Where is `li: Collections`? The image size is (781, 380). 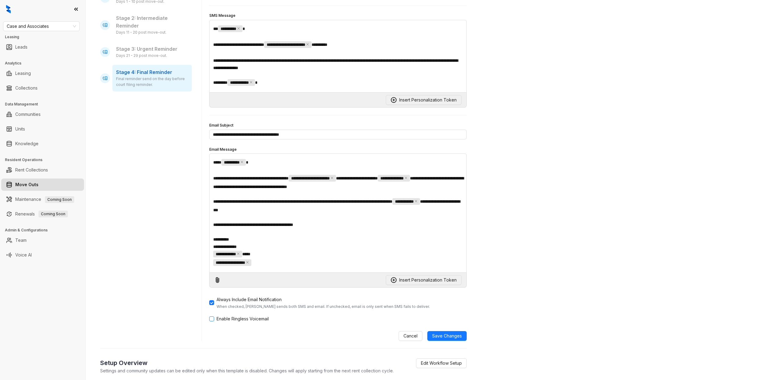
li: Collections is located at coordinates (42, 88).